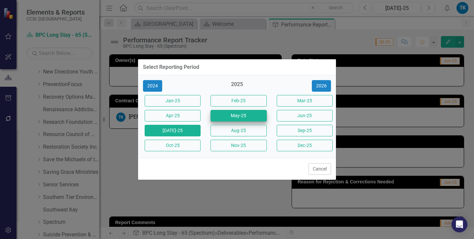 This screenshot has width=474, height=239. What do you see at coordinates (322, 86) in the screenshot?
I see `button: 2026` at bounding box center [322, 86].